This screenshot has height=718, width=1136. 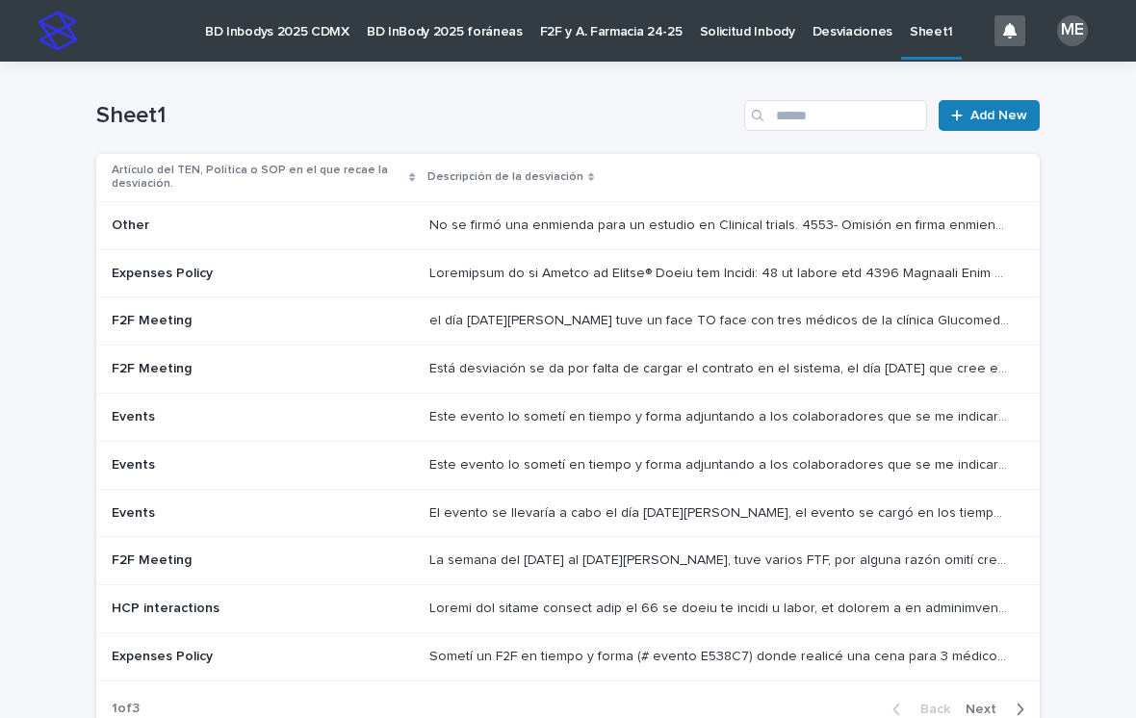 What do you see at coordinates (721, 223) in the screenshot?
I see `p: No se firmó una enmienda para un estudio en Clinical trials. 4553- Omisión en firma enmienda # 2 ...` at bounding box center [721, 223].